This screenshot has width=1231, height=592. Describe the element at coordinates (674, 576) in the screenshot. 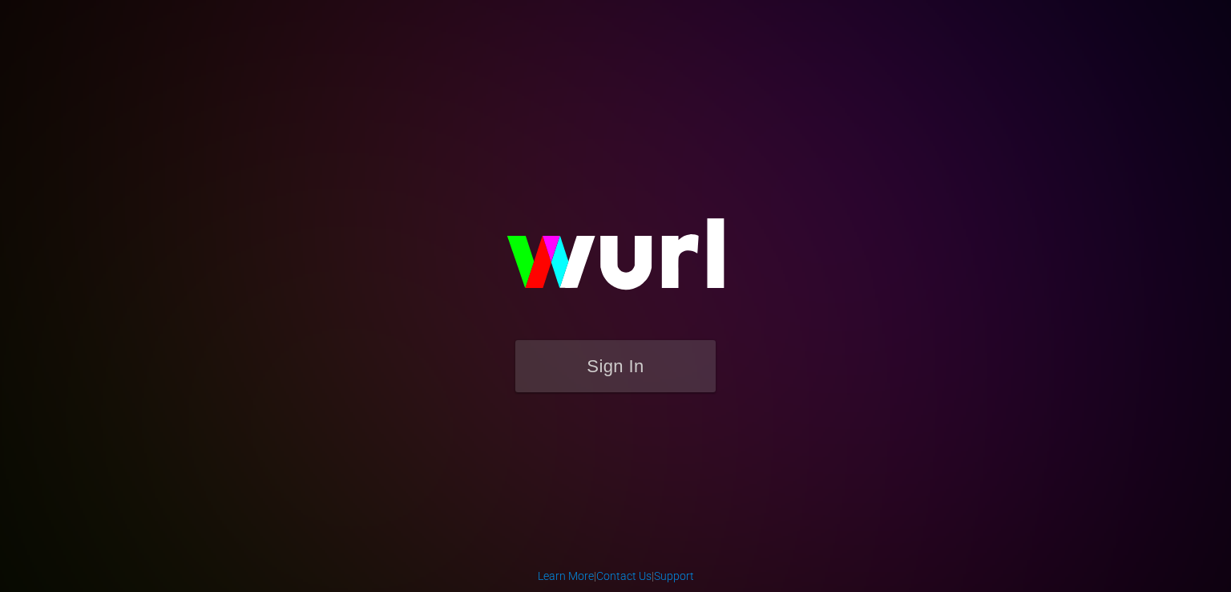

I see `a: Support` at that location.